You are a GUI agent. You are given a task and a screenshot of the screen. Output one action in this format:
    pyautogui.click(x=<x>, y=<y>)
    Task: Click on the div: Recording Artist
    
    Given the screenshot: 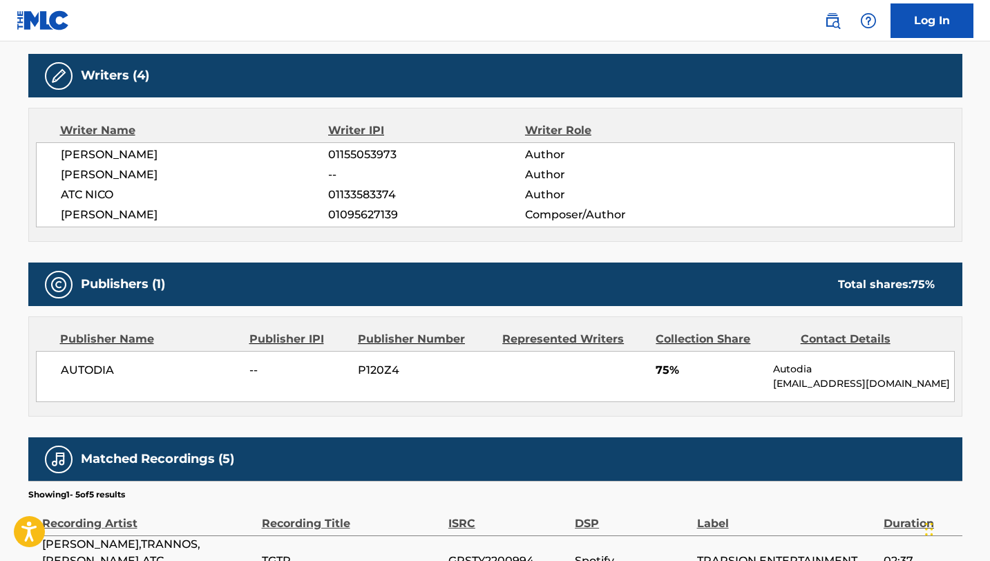 What is the action you would take?
    pyautogui.click(x=149, y=516)
    